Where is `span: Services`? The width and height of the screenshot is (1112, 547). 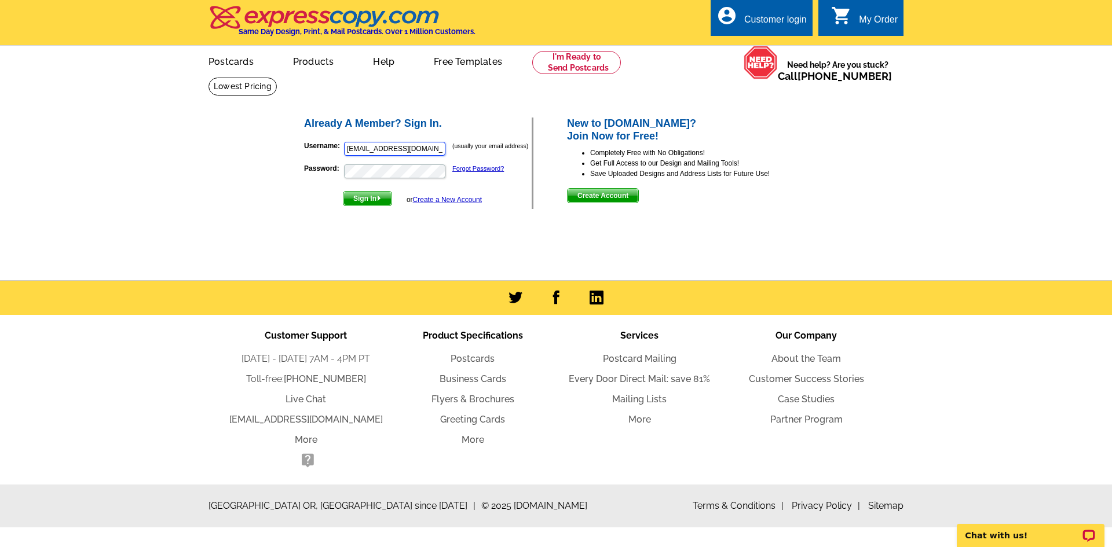 span: Services is located at coordinates (639, 335).